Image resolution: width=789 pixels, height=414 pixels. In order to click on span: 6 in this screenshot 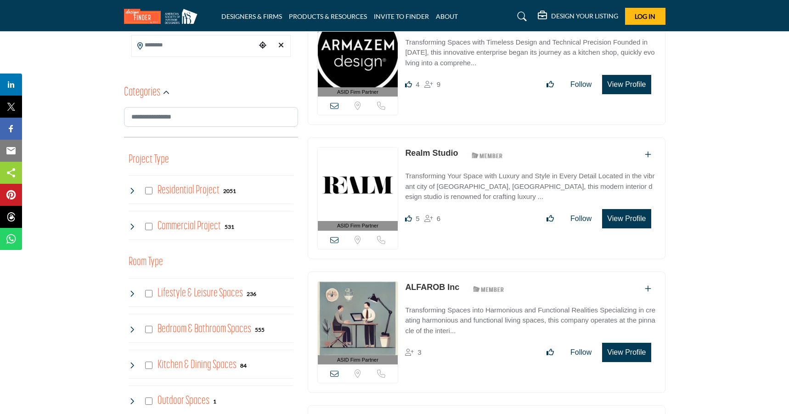, I will do `click(439, 218)`.